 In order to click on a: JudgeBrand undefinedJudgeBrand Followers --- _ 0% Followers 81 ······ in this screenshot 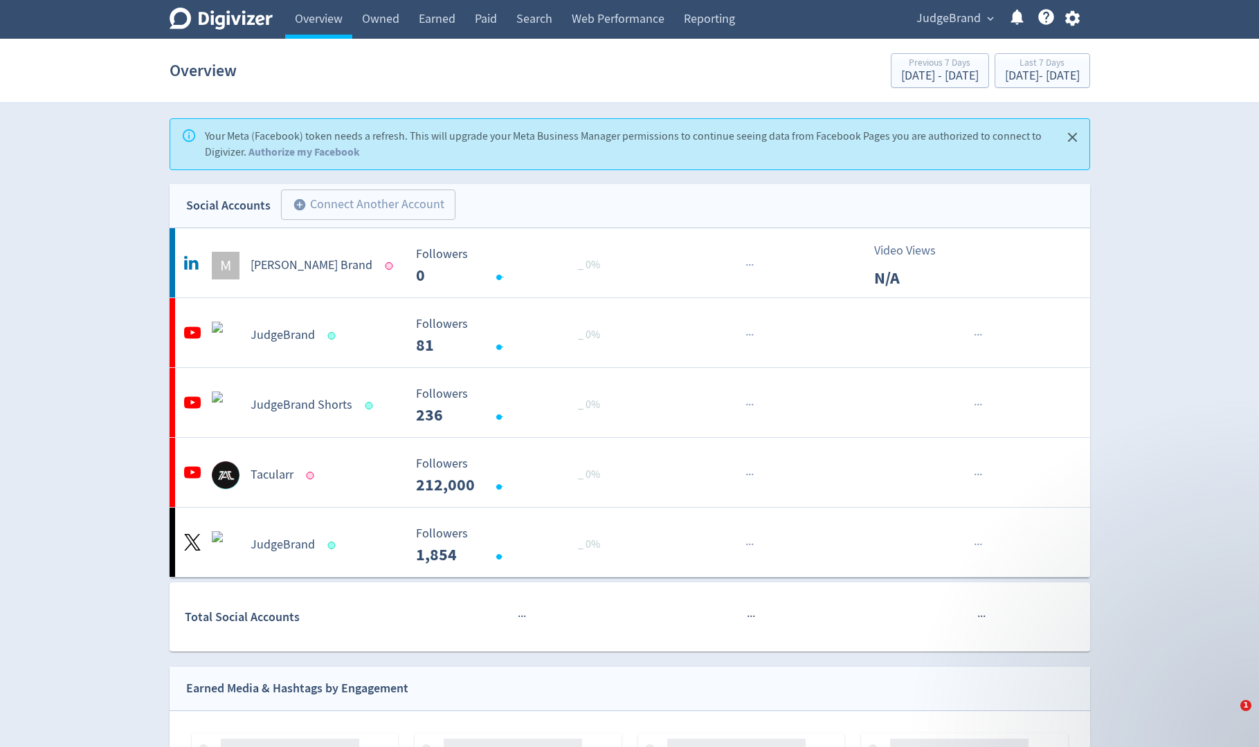, I will do `click(630, 333)`.